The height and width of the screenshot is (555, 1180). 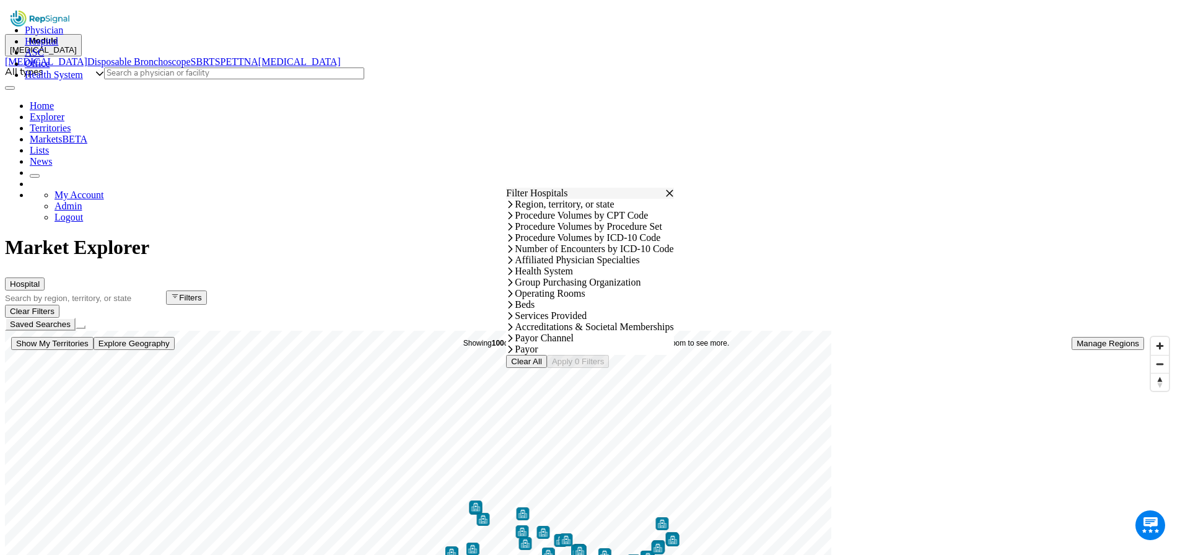 I want to click on a: Accreditations & Societal Memberships, so click(x=590, y=327).